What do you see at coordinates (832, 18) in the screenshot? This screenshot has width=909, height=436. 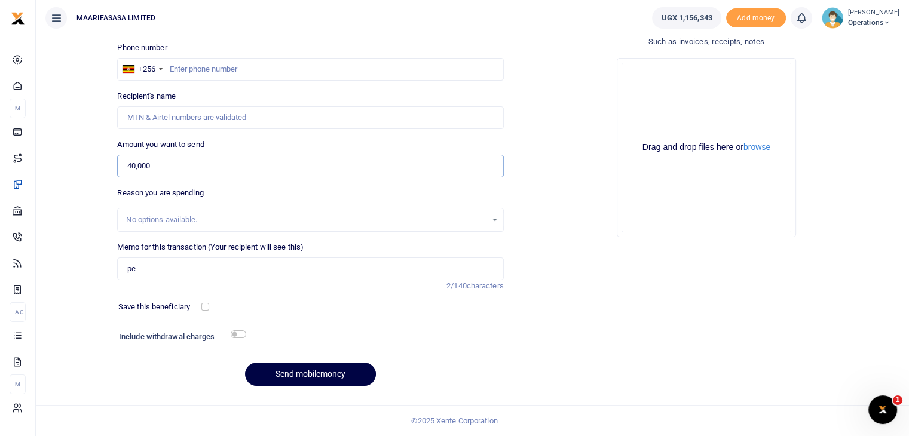 I see `img: profile-user` at bounding box center [832, 18].